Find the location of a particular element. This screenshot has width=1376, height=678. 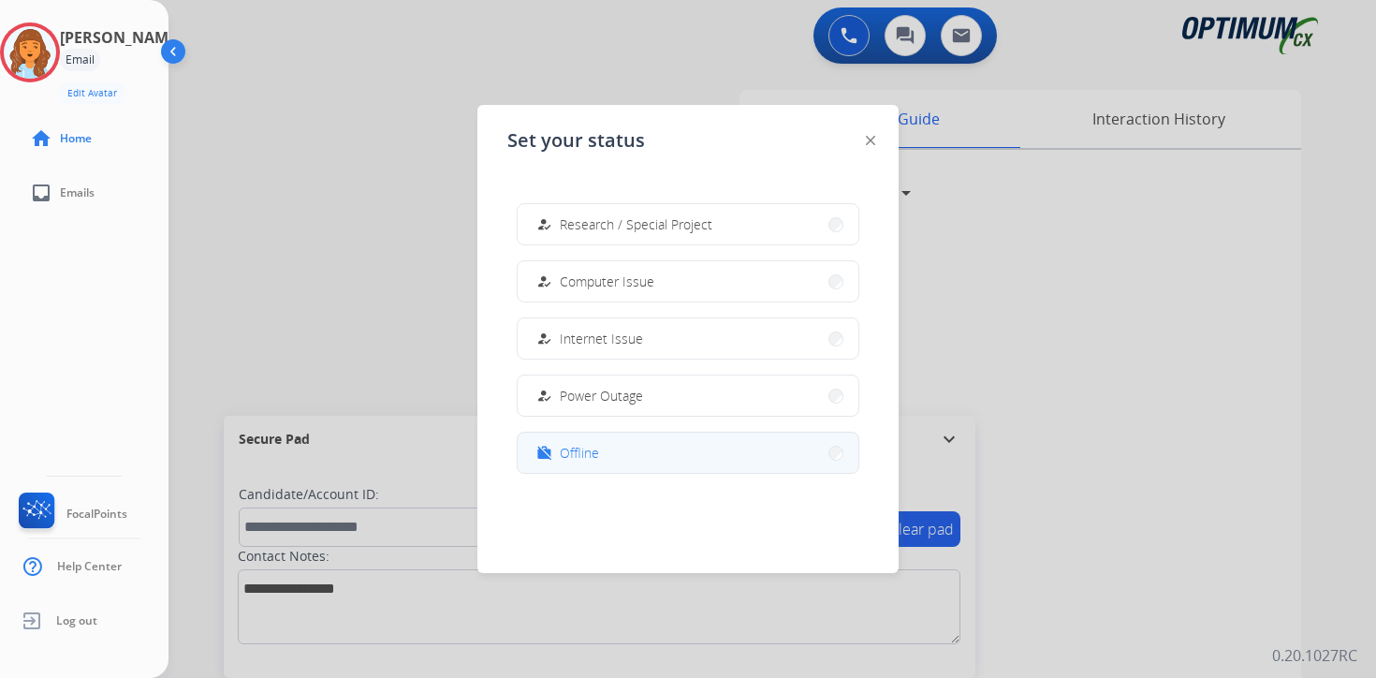

span: FocalPoints is located at coordinates (96, 514).